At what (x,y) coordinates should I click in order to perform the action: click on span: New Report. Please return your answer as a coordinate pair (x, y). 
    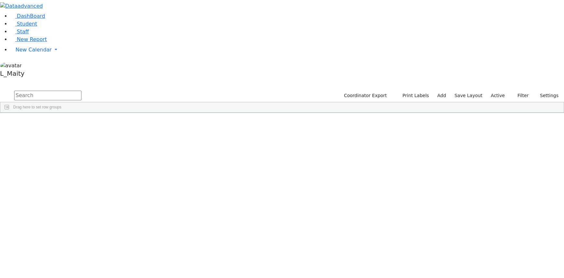
    Looking at the image, I should click on (32, 39).